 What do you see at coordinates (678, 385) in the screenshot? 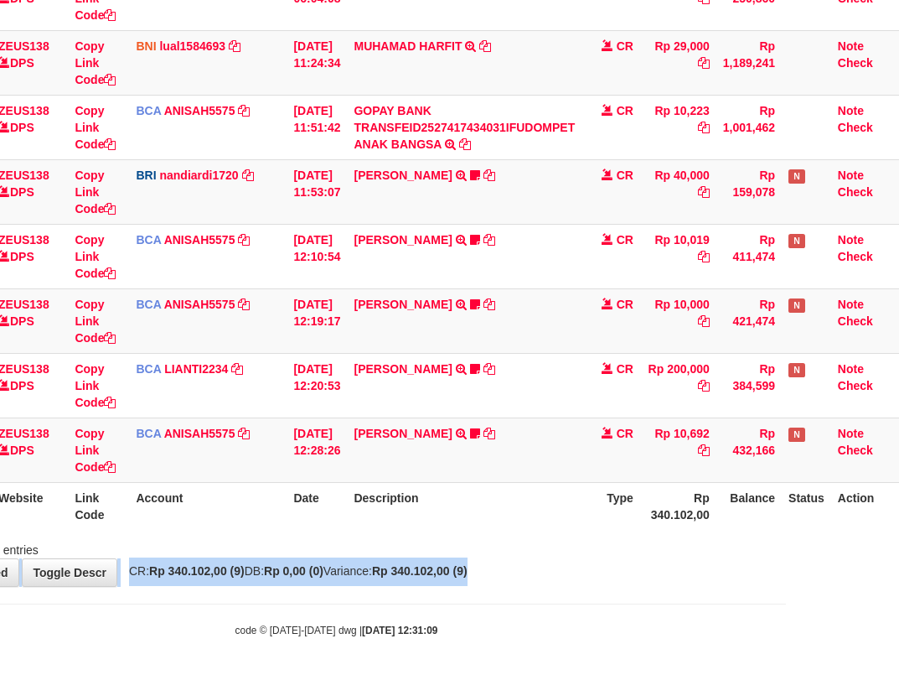
I see `td: Rp 200,000` at bounding box center [678, 385].